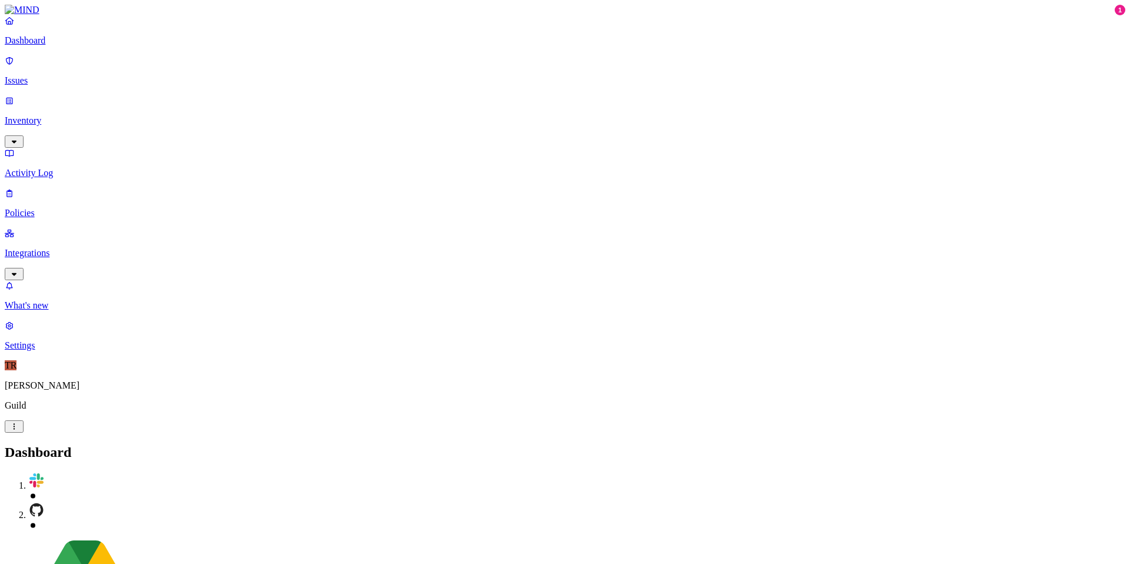 The image size is (1130, 564). What do you see at coordinates (565, 345) in the screenshot?
I see `p: Settings` at bounding box center [565, 345].